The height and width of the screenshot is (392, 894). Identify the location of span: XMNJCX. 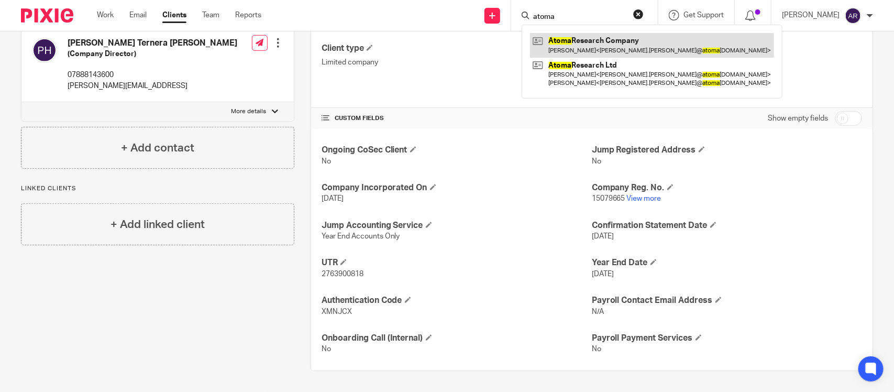
(337, 312).